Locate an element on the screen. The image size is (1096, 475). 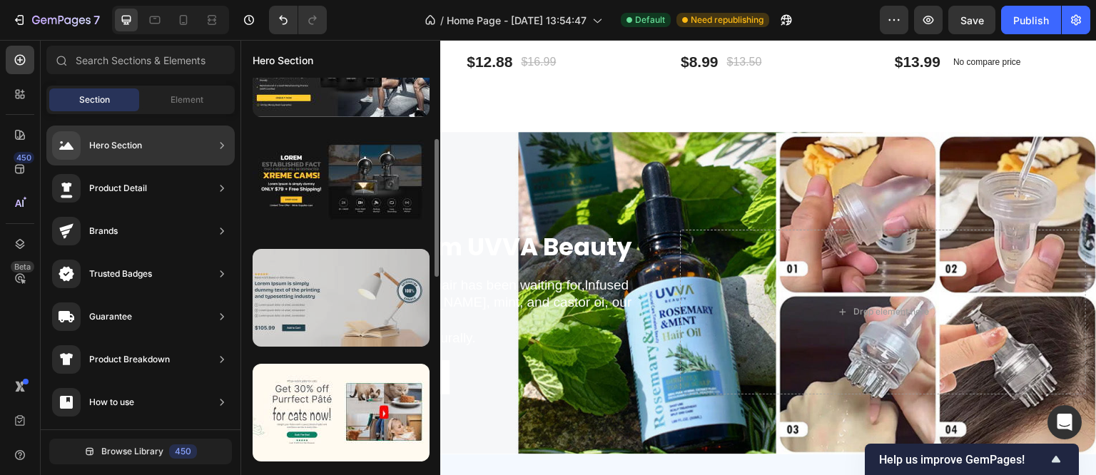
span: Default is located at coordinates (650, 20).